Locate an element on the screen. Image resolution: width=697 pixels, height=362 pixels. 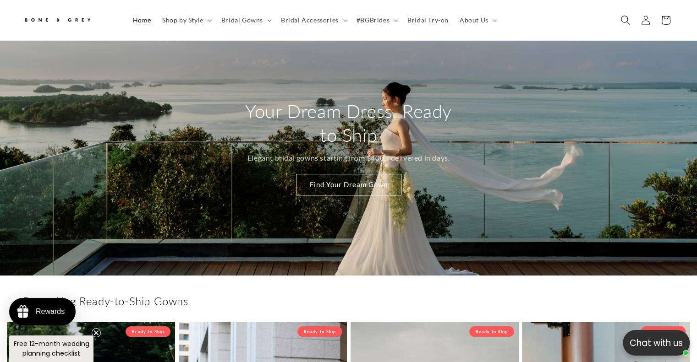
span: Bridal Accessories is located at coordinates (310, 20).